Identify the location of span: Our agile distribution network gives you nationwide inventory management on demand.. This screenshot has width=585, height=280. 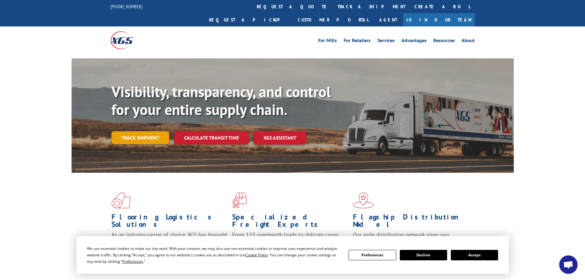
(409, 238).